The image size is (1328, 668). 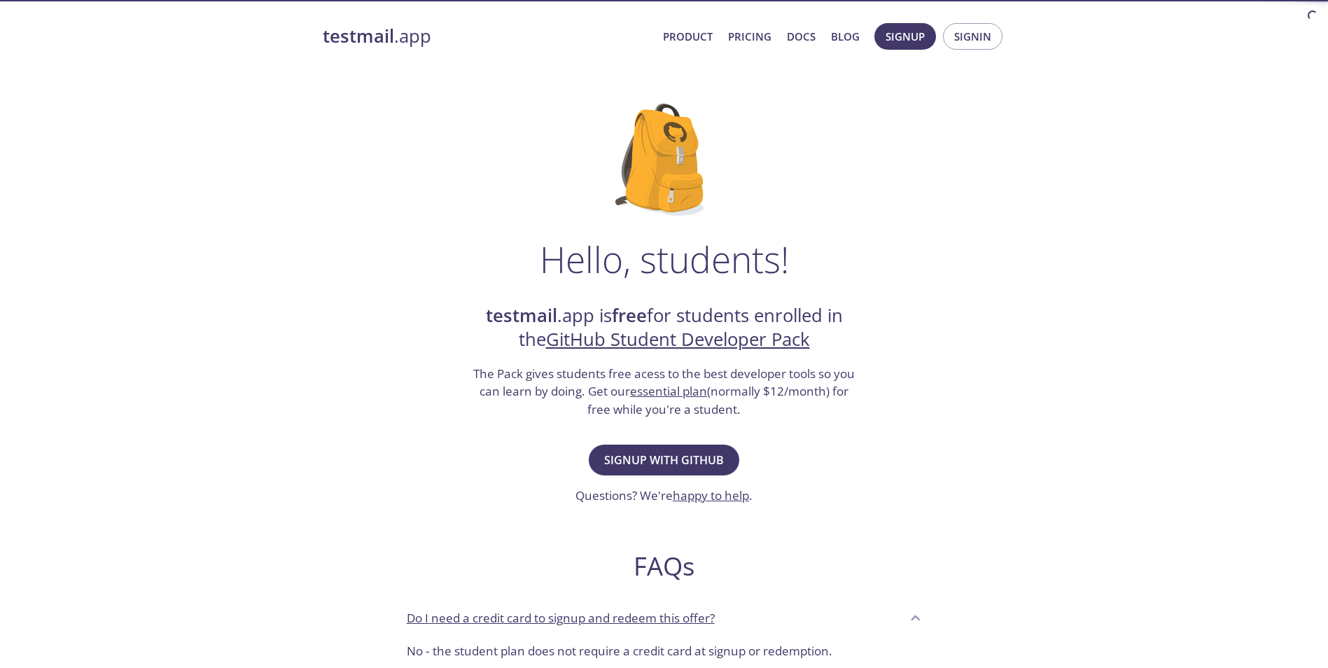 What do you see at coordinates (905, 36) in the screenshot?
I see `span: Signup` at bounding box center [905, 36].